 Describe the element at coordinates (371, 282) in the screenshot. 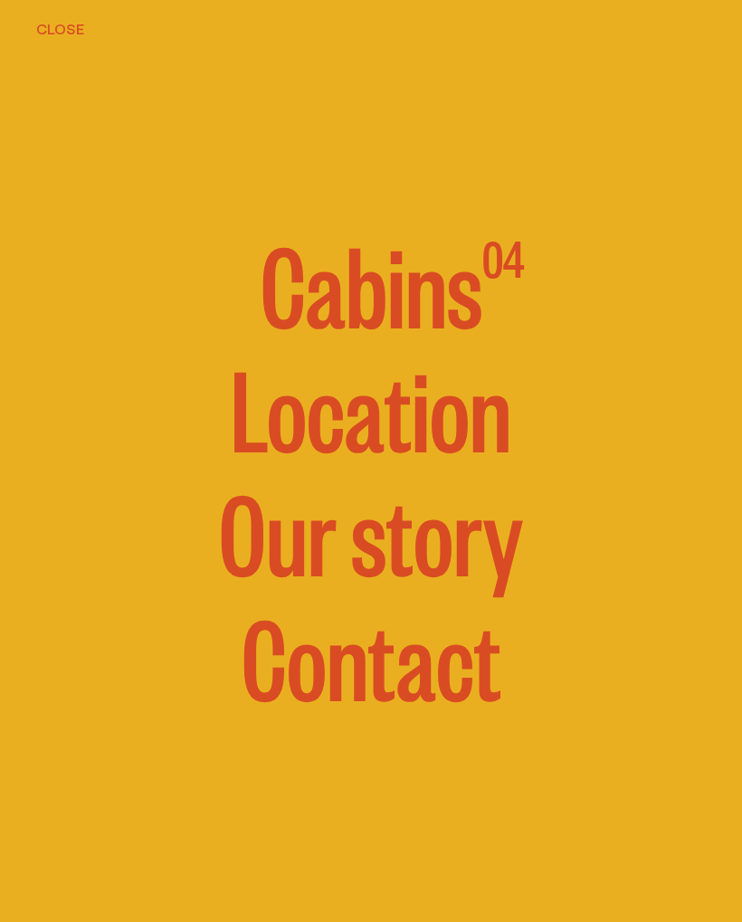

I see `span: Cabins` at that location.